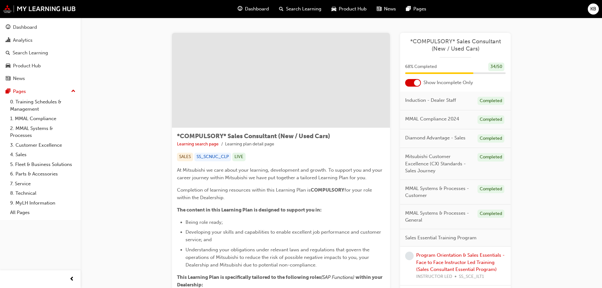  What do you see at coordinates (72, 279) in the screenshot?
I see `span: prev-icon` at bounding box center [72, 279].